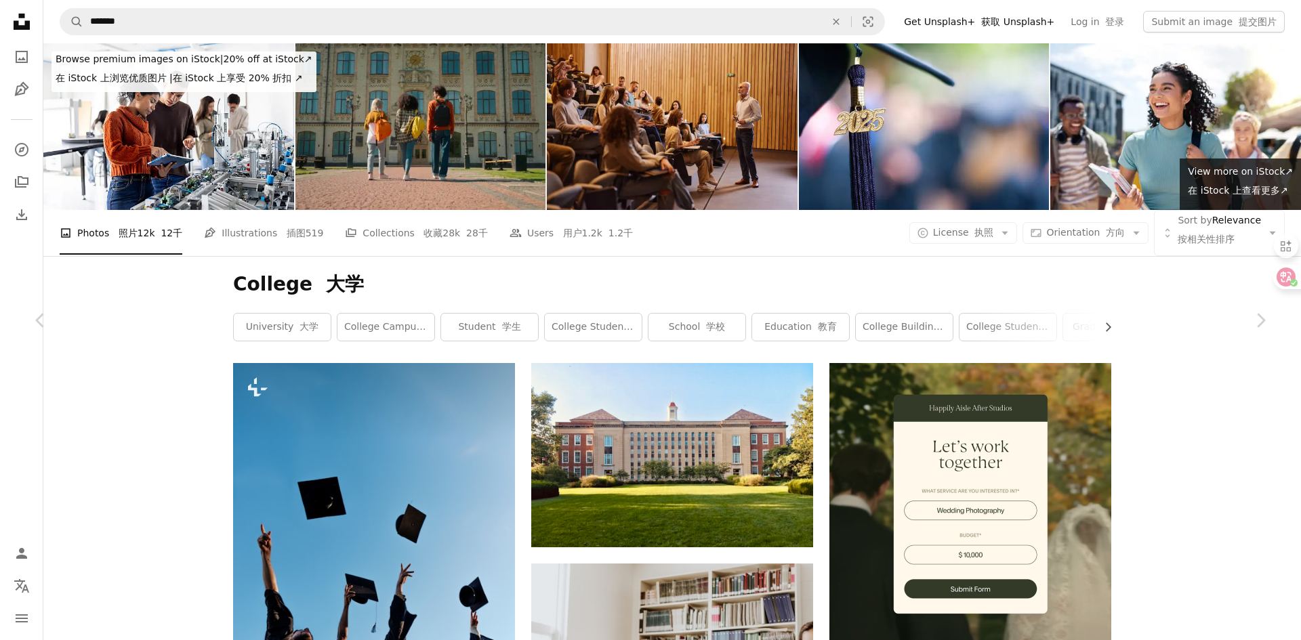 The height and width of the screenshot is (640, 1301). Describe the element at coordinates (1017, 22) in the screenshot. I see `font: 获取 Unsplash+` at that location.